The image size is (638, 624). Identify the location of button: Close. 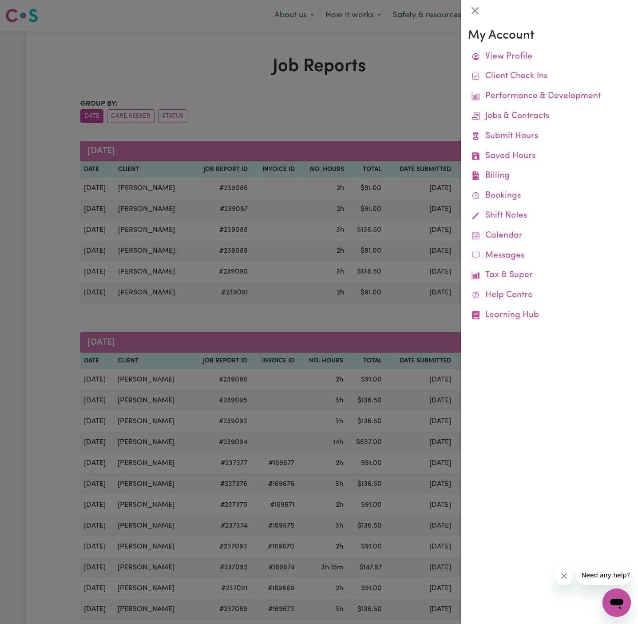
(475, 11).